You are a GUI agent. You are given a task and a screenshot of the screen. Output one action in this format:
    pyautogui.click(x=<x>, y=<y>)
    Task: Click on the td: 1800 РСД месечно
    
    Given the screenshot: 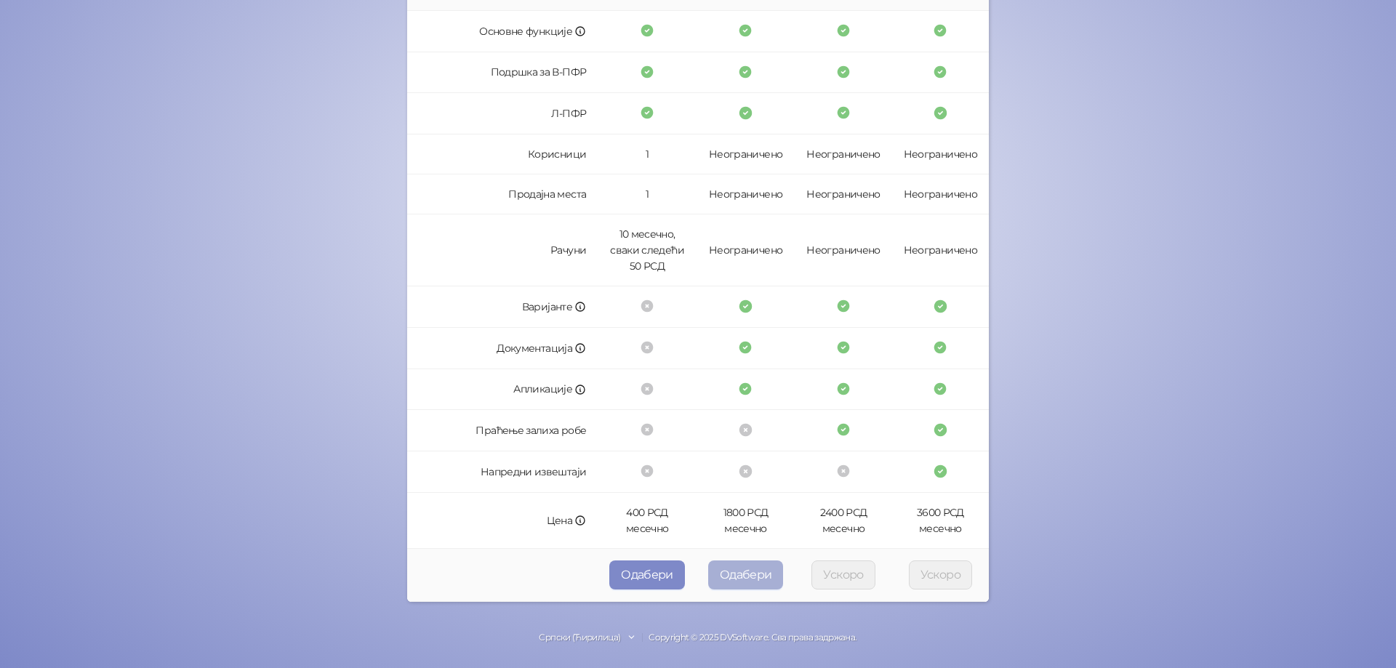 What is the action you would take?
    pyautogui.click(x=746, y=521)
    